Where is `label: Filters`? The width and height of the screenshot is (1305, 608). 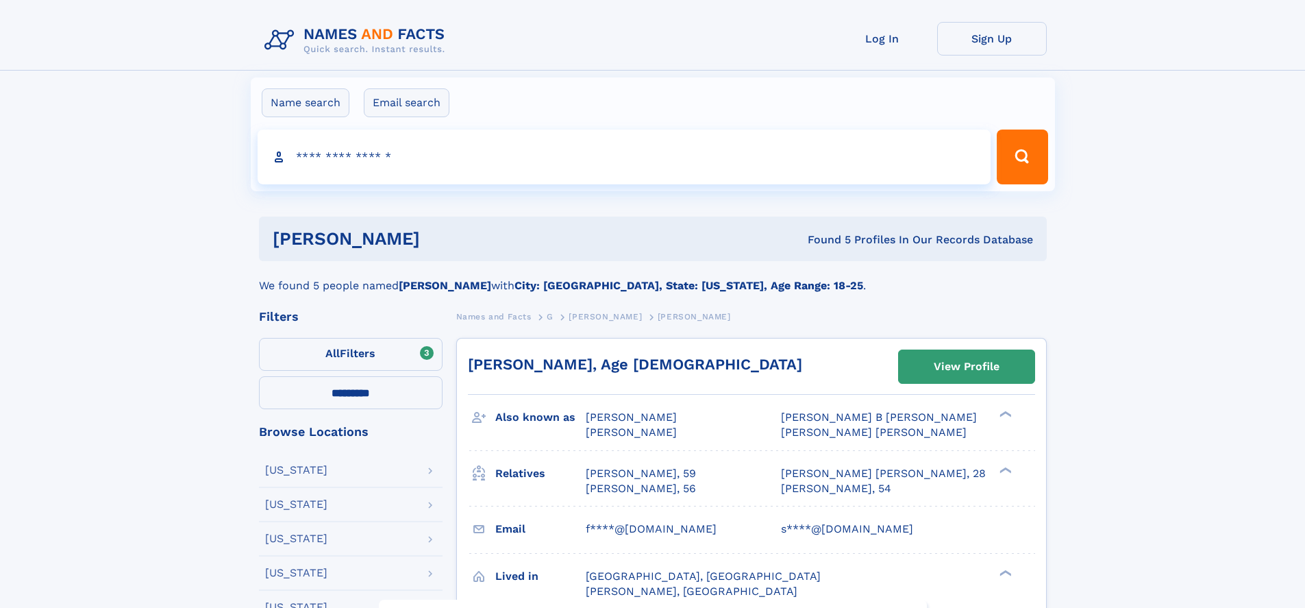 label: Filters is located at coordinates (351, 354).